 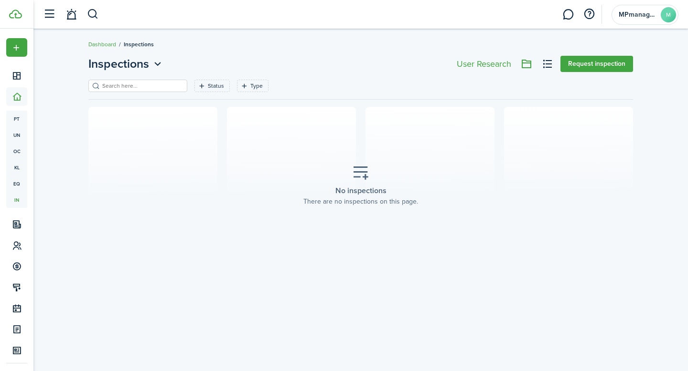 I want to click on span: eq, so click(x=17, y=184).